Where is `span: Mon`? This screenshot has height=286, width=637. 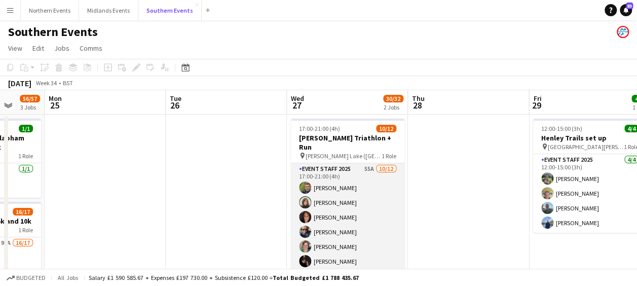
span: Mon is located at coordinates (55, 98).